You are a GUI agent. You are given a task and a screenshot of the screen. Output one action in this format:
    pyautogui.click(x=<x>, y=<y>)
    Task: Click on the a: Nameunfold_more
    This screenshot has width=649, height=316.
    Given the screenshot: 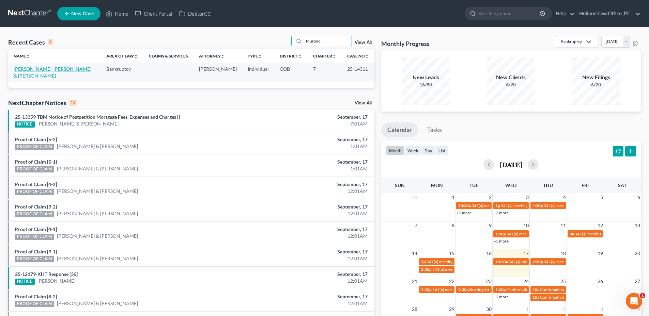 What is the action you would take?
    pyautogui.click(x=22, y=56)
    